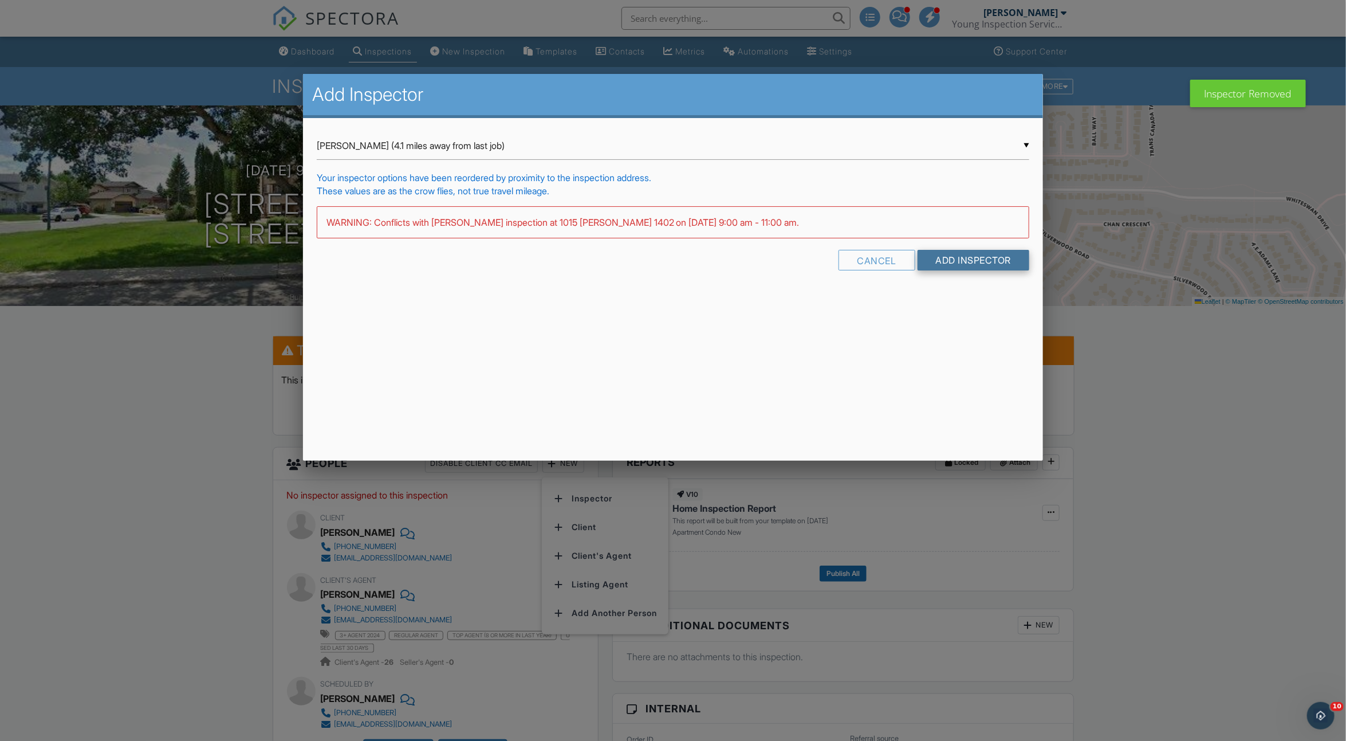 The width and height of the screenshot is (1346, 741). What do you see at coordinates (673, 191) in the screenshot?
I see `div: These values are as the crow flies, not true travel mileage.` at bounding box center [673, 191].